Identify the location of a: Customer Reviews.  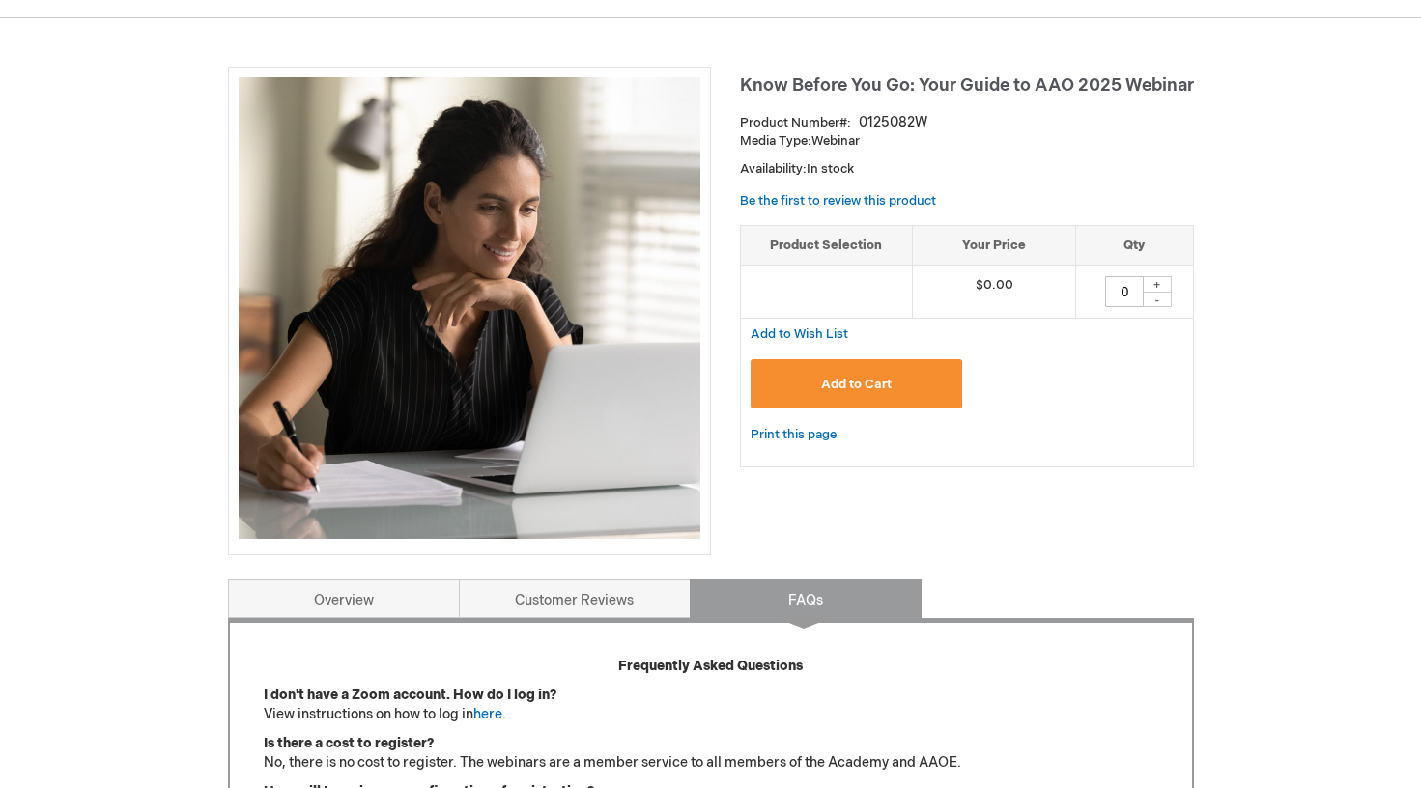
(575, 599).